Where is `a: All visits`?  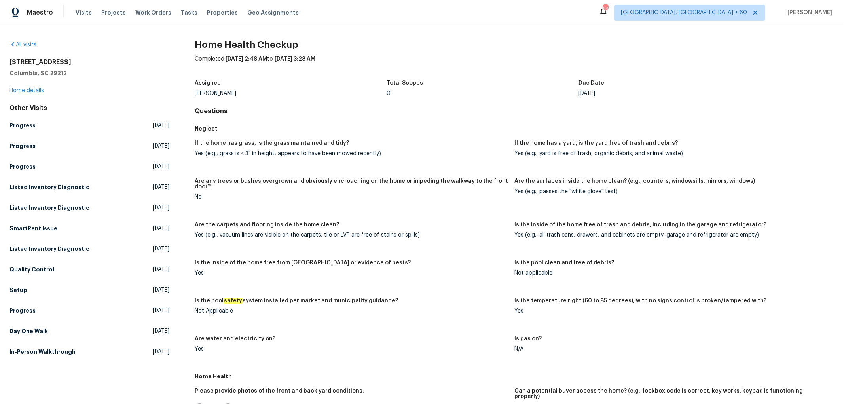 a: All visits is located at coordinates (23, 45).